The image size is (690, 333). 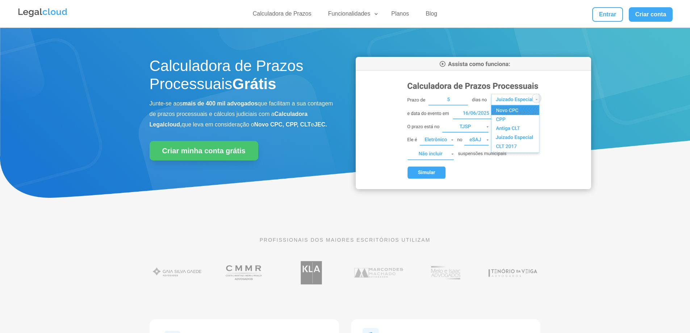 I want to click on a: Logo da Legalcloud, so click(x=43, y=16).